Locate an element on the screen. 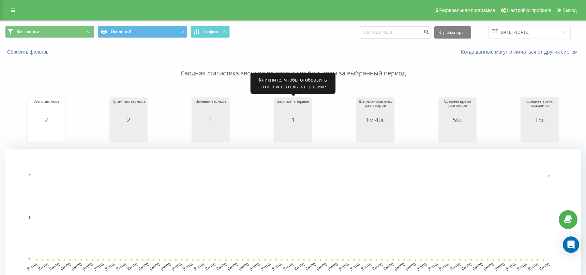 The height and width of the screenshot is (275, 586). div: Среднее время ожидания is located at coordinates (540, 108).